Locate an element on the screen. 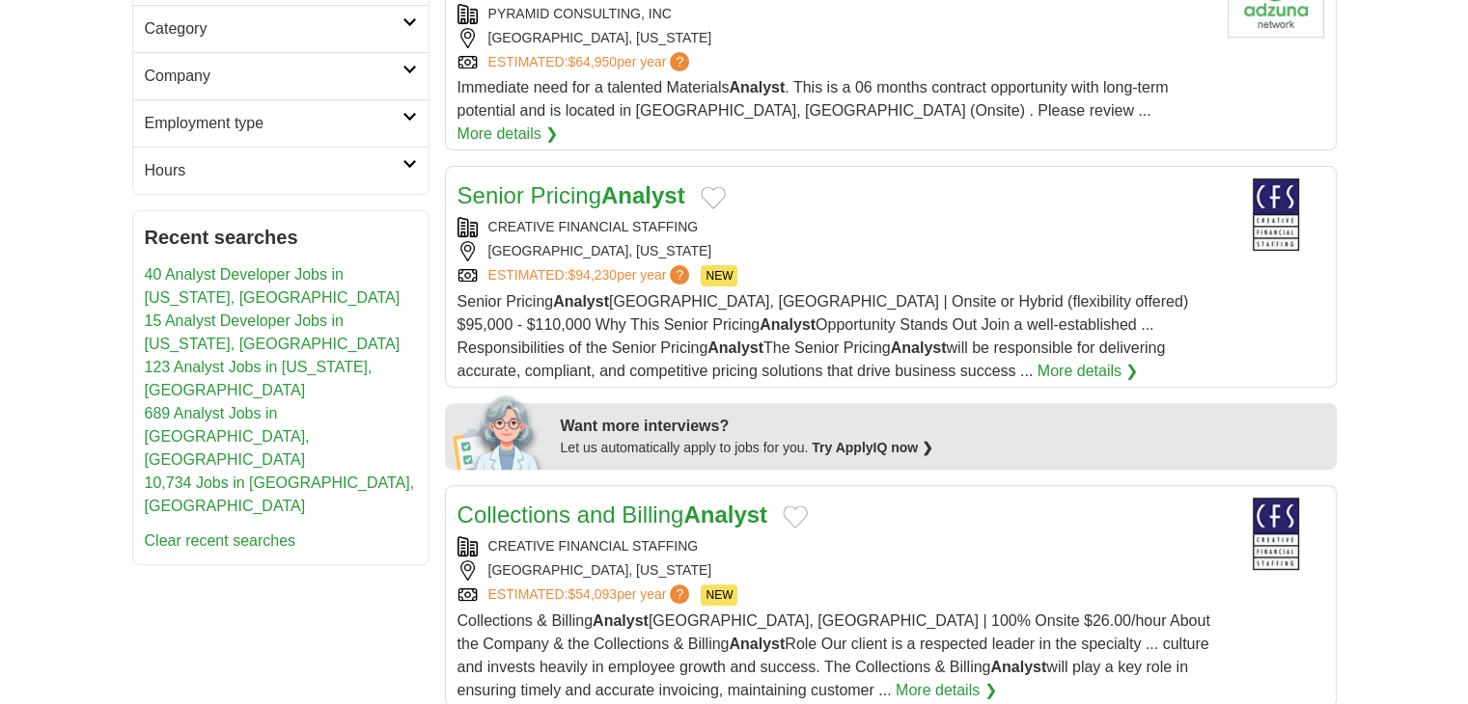 This screenshot has height=704, width=1468. h2: Recent searches is located at coordinates (281, 237).